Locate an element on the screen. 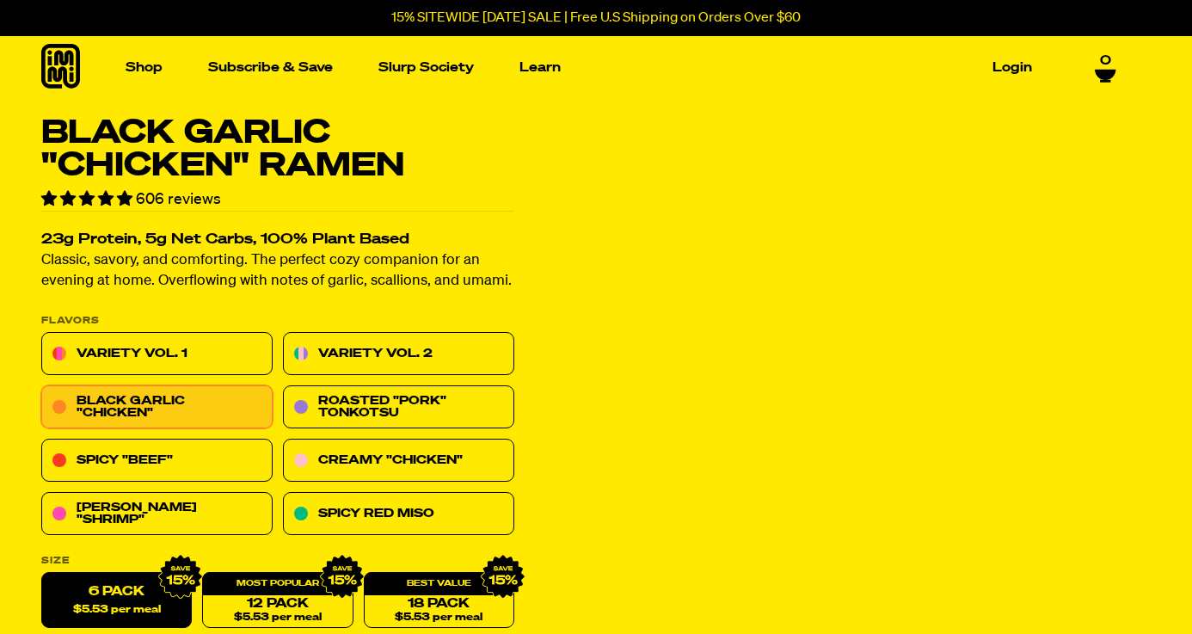 This screenshot has height=634, width=1192. a: Roasted "Pork" Tonkotsu is located at coordinates (398, 408).